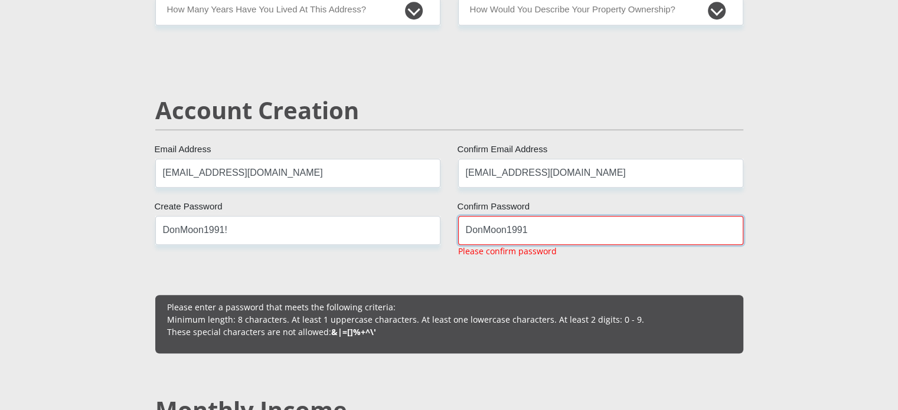  Describe the element at coordinates (601, 230) in the screenshot. I see `input: Confirm Password` at that location.